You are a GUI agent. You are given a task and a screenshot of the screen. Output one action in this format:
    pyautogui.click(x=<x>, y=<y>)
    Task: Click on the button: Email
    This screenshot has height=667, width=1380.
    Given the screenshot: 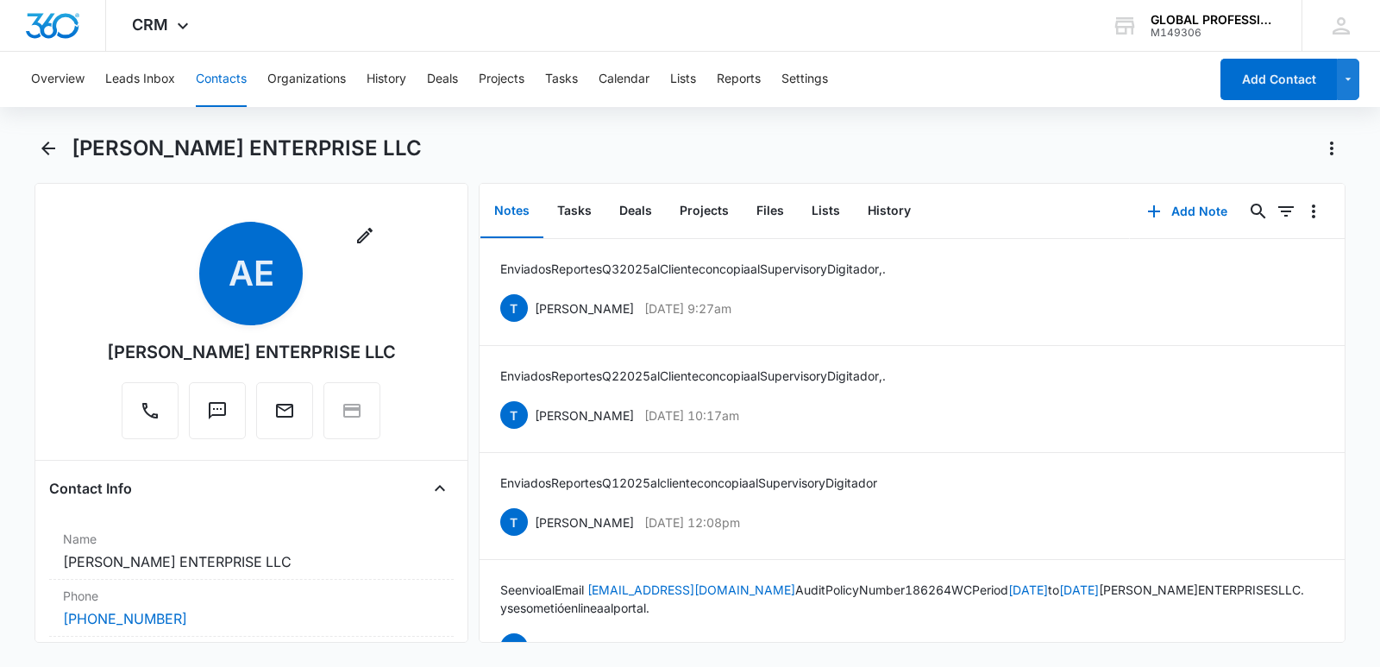 What is the action you would take?
    pyautogui.click(x=285, y=411)
    